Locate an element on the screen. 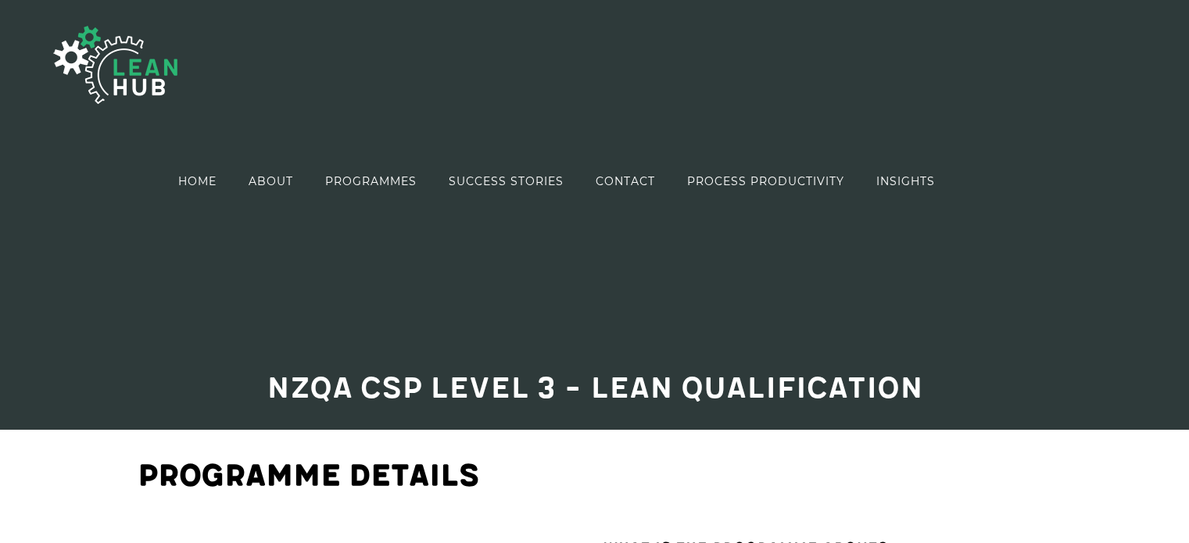 The width and height of the screenshot is (1189, 543). strong: Programme details is located at coordinates (308, 476).